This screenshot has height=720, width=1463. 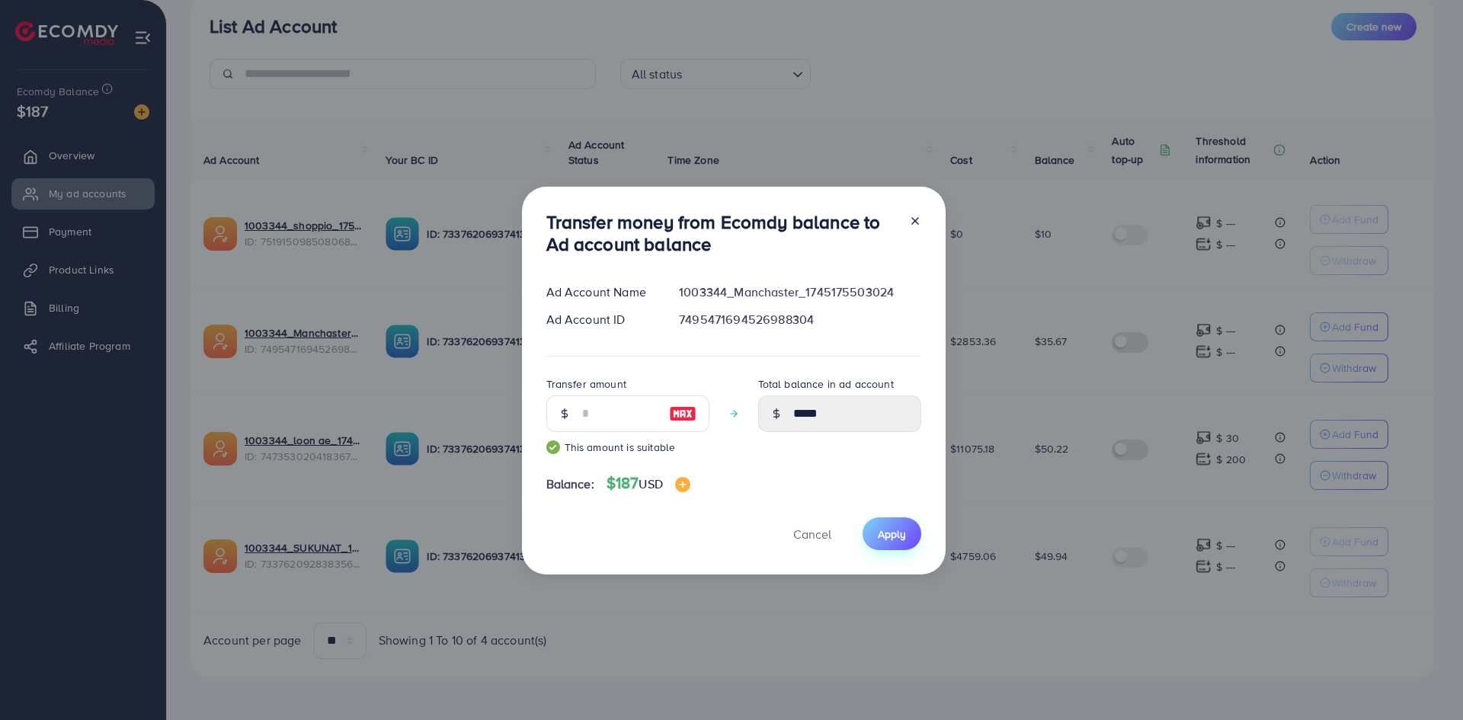 What do you see at coordinates (648, 483) in the screenshot?
I see `h4: $187` at bounding box center [648, 483].